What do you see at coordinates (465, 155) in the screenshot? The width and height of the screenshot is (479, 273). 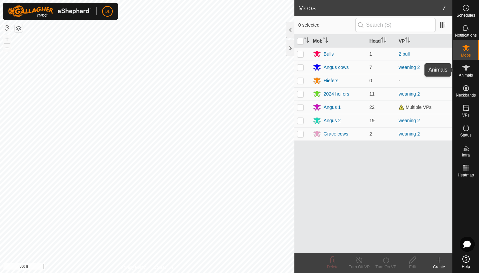 I see `span: Infra` at bounding box center [465, 155].